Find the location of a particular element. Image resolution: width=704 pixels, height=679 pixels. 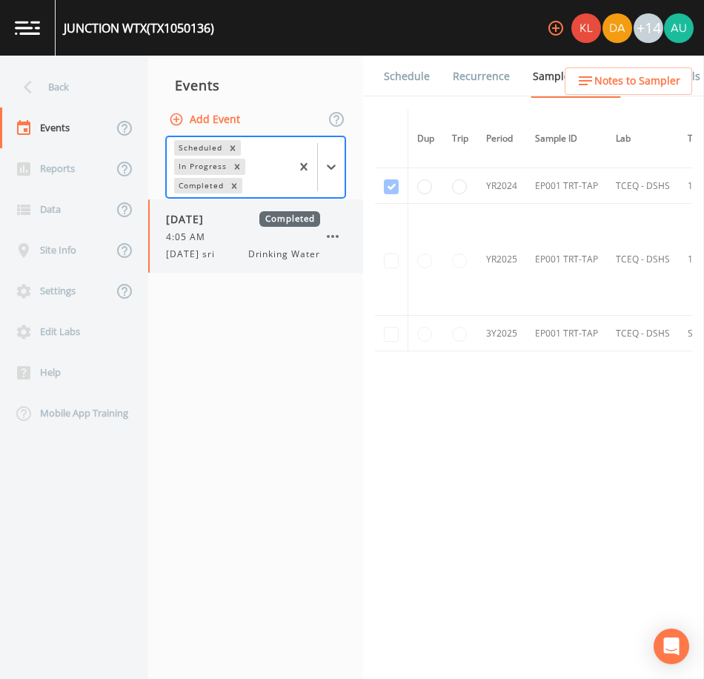

div: In Progress is located at coordinates (202, 166).